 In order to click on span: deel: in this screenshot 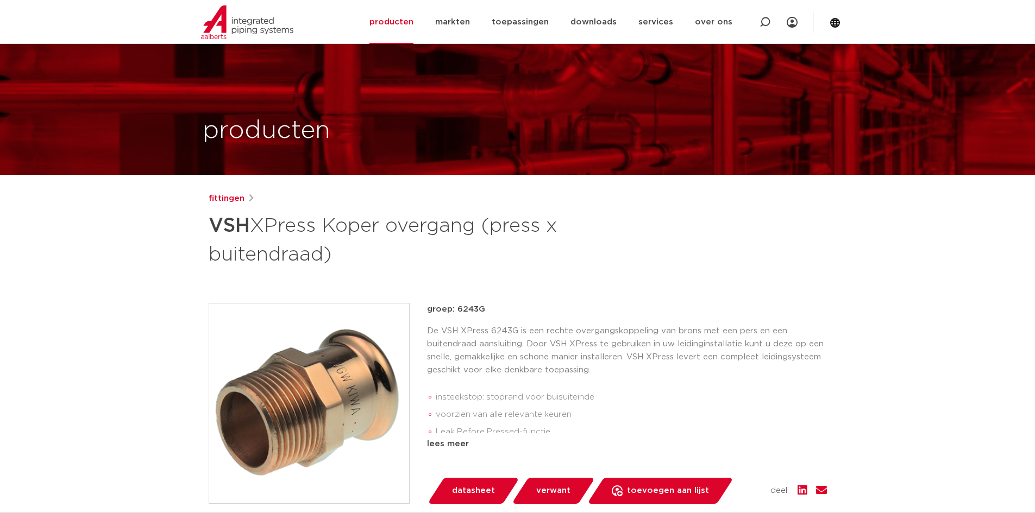, I will do `click(780, 491)`.